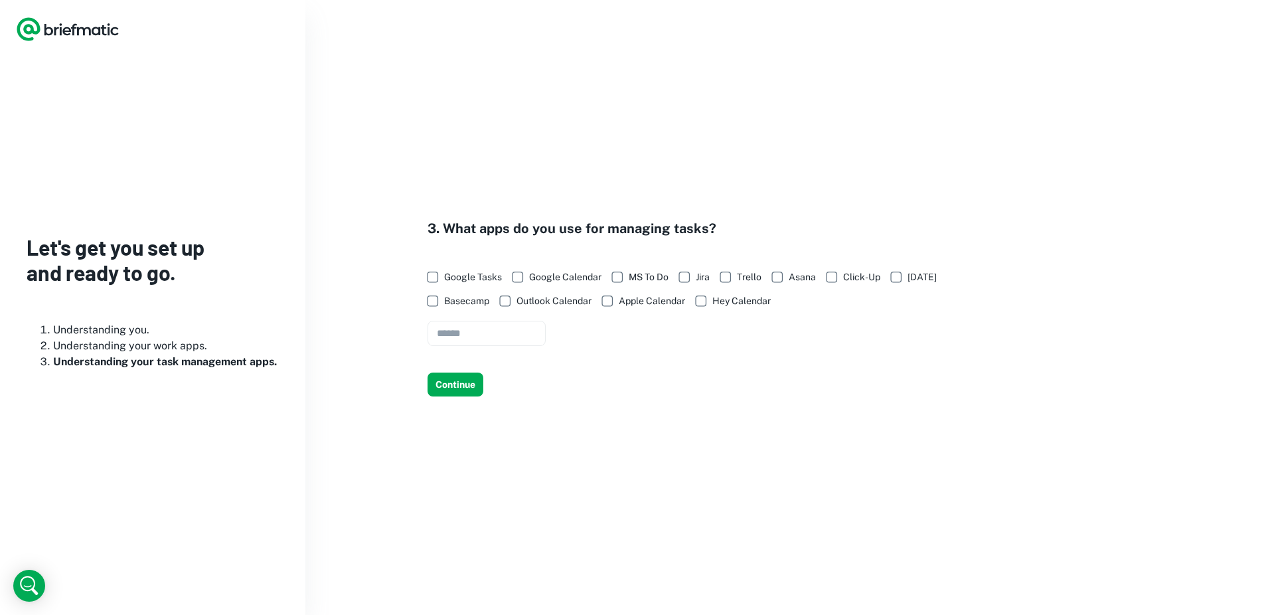 The image size is (1268, 615). I want to click on span: Apple Calendar, so click(652, 301).